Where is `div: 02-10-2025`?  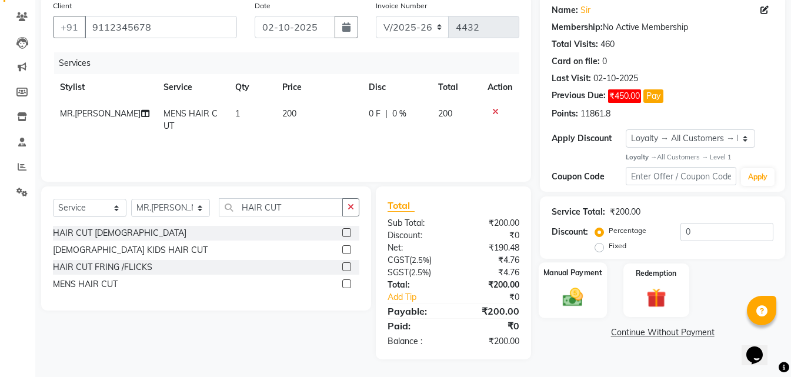
div: 02-10-2025 is located at coordinates (616, 78).